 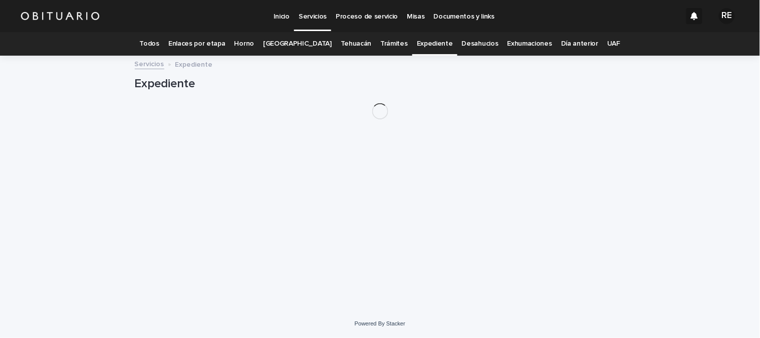 What do you see at coordinates (149, 44) in the screenshot?
I see `a: Todos` at bounding box center [149, 44].